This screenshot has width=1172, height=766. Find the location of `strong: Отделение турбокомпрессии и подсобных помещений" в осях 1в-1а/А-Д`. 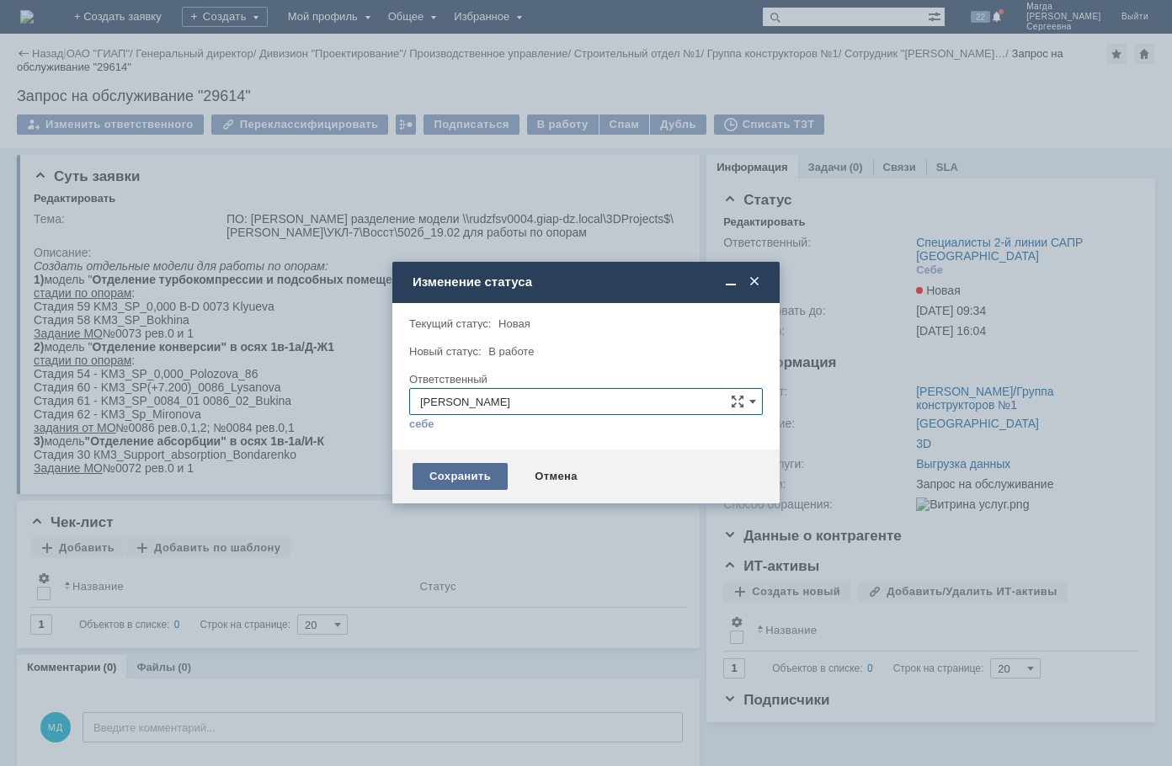

strong: Отделение турбокомпрессии и подсобных помещений" в осях 1в-1а/А-Д is located at coordinates (271, 20).